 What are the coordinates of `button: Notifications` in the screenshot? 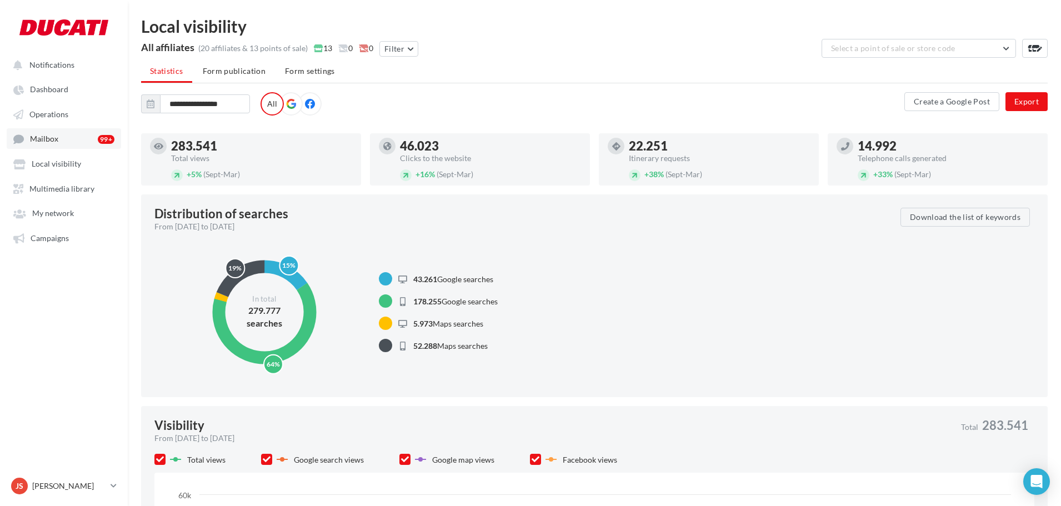 It's located at (62, 64).